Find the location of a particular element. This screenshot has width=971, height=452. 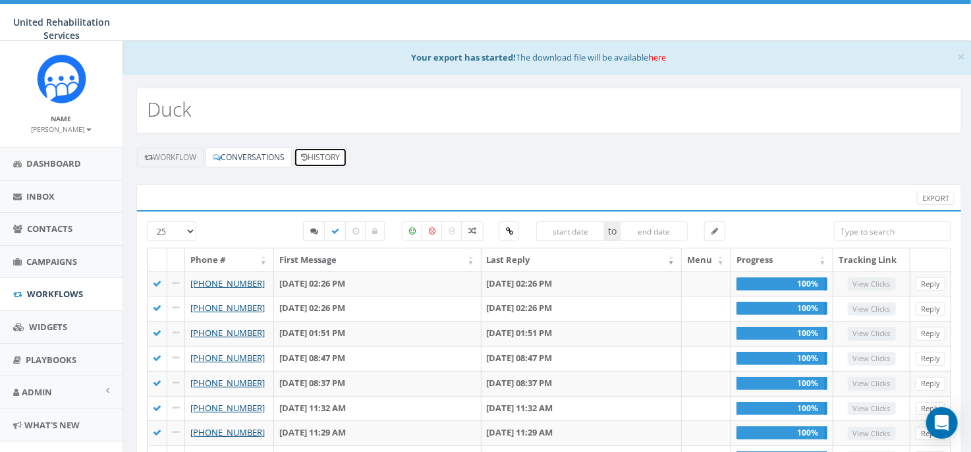

input: end date is located at coordinates (654, 231).